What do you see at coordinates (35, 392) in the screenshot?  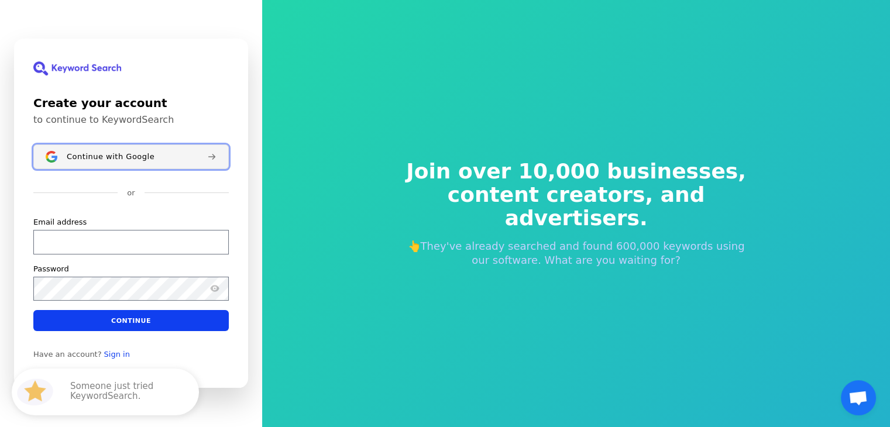 I see `img: HubSpot` at bounding box center [35, 392].